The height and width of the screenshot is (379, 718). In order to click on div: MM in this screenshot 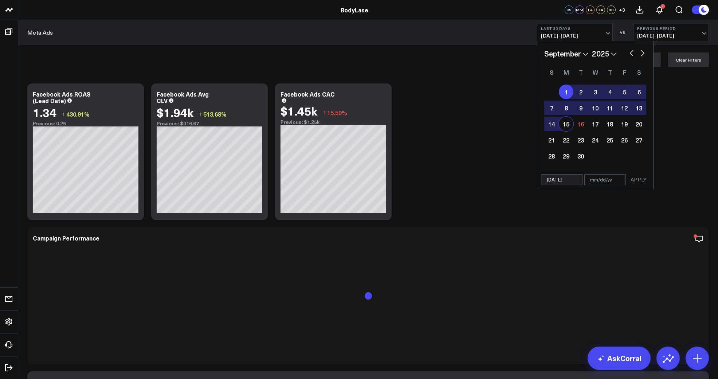, I will do `click(580, 10)`.